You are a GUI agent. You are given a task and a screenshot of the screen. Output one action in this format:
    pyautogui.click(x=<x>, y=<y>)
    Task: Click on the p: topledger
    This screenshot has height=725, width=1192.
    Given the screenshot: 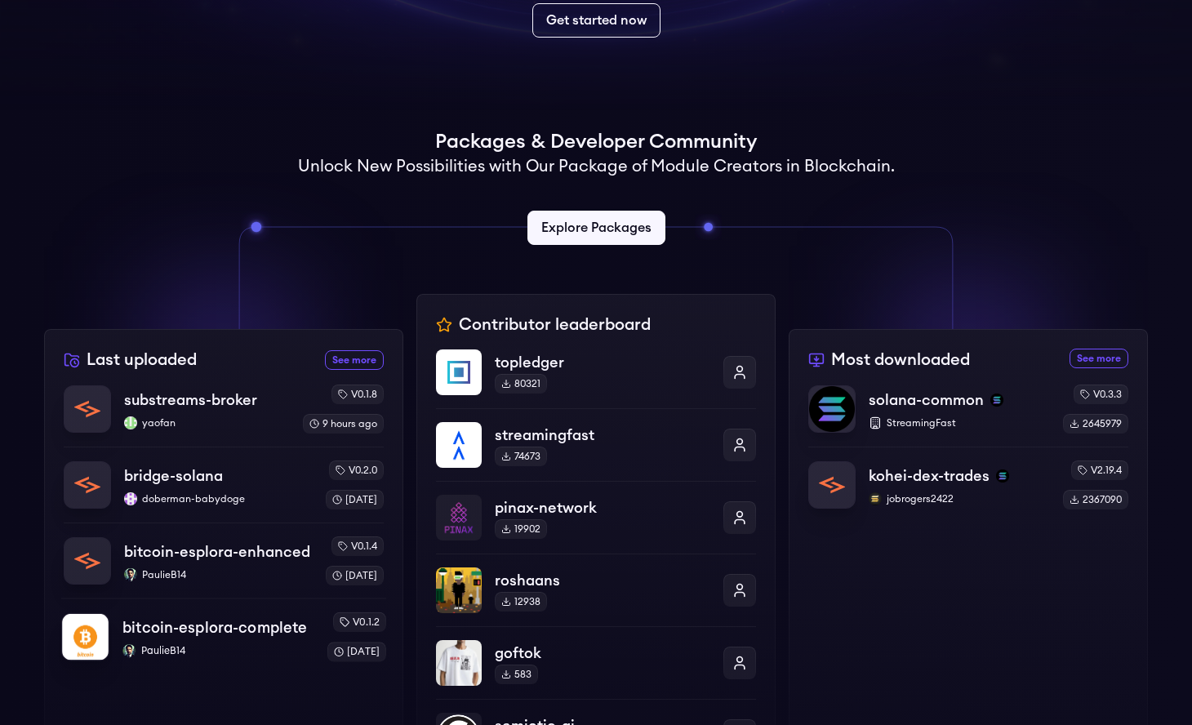 What is the action you would take?
    pyautogui.click(x=603, y=363)
    